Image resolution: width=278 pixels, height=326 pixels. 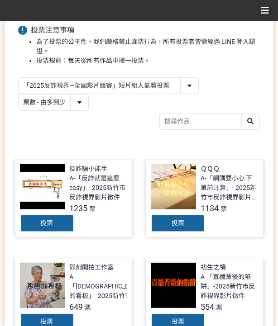 I want to click on a: ＱＱＱA-「網購要小心 下單前注意」- 2025新竹市反詐視界影片徵件1134票投票, so click(x=204, y=198).